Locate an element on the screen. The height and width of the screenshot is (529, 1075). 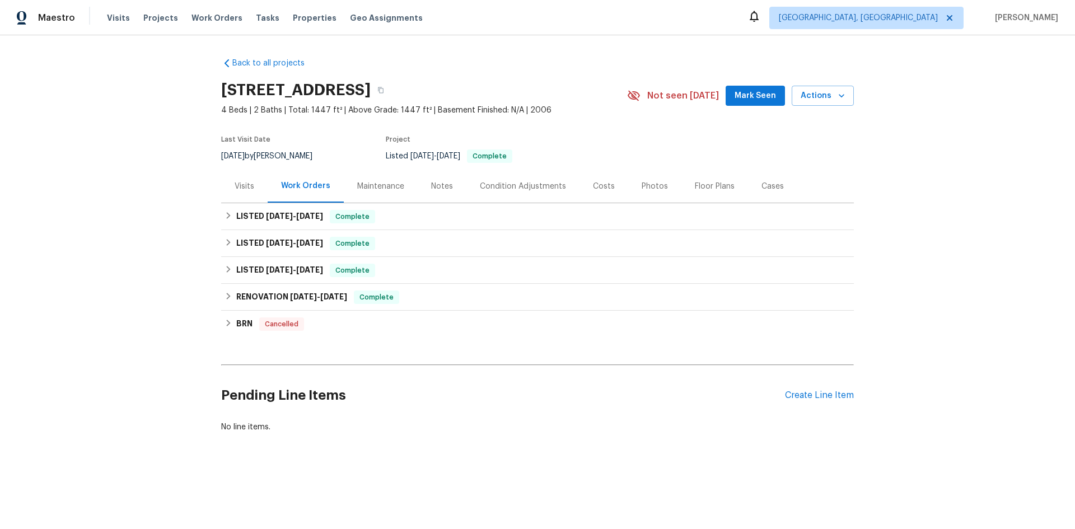
span: Geo Assignments is located at coordinates (386, 18).